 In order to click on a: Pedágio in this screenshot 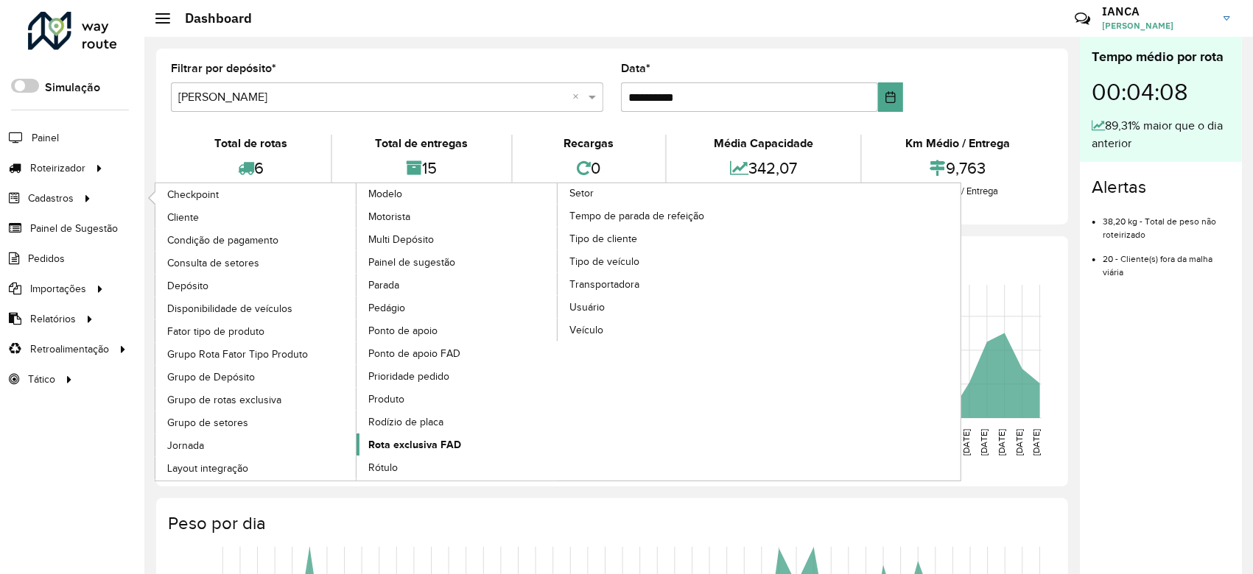, I will do `click(457, 308)`.